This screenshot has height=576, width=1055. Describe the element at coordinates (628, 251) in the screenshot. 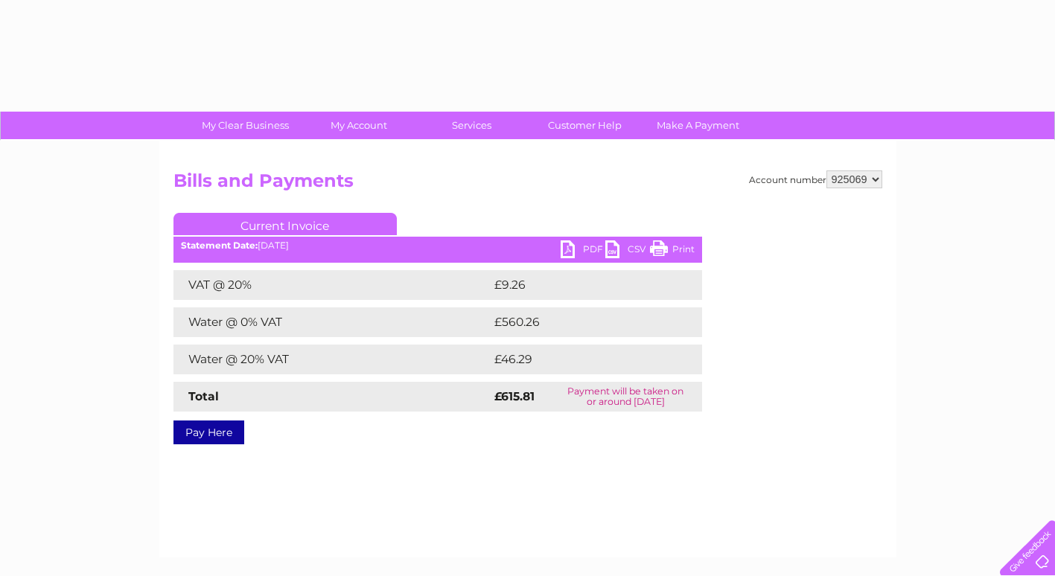

I see `a: CSV` at that location.